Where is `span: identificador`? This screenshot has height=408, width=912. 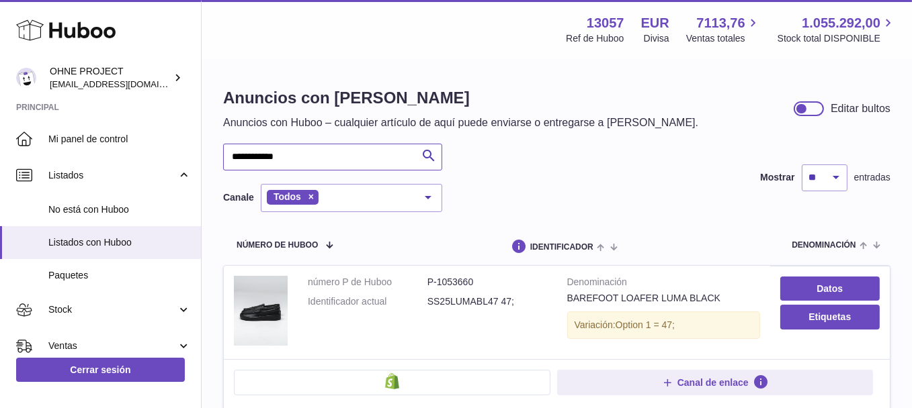 span: identificador is located at coordinates (562, 247).